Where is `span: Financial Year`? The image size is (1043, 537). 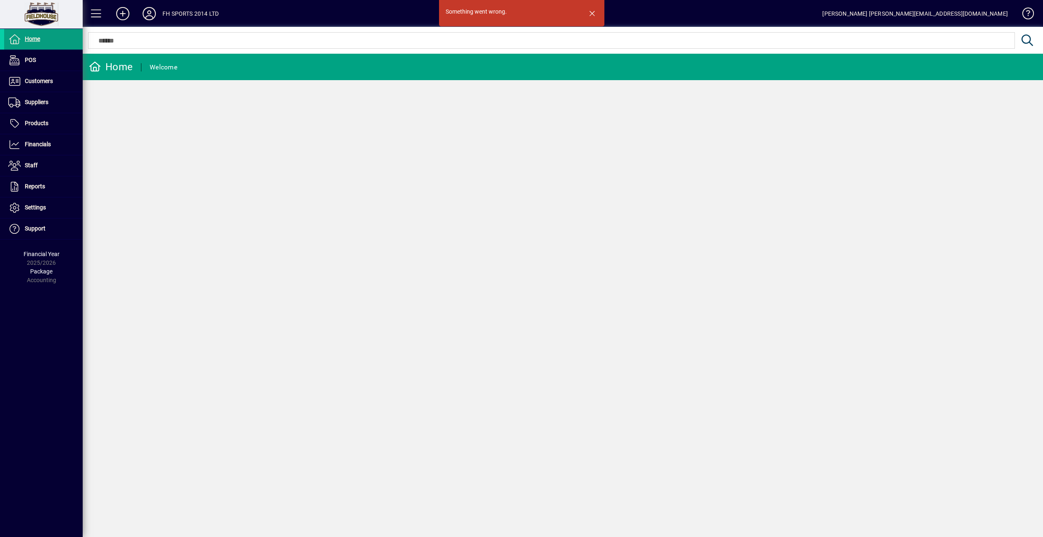
span: Financial Year is located at coordinates (41, 254).